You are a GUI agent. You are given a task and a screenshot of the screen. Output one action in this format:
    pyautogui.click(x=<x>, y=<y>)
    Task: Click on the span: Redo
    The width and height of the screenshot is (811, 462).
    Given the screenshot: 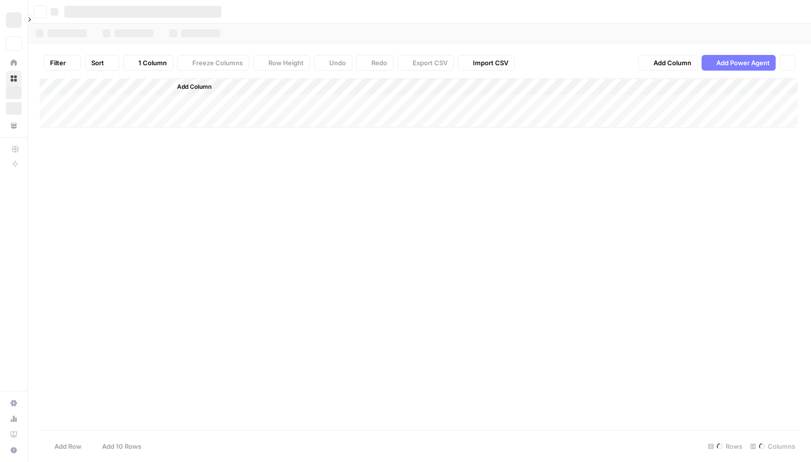 What is the action you would take?
    pyautogui.click(x=379, y=63)
    